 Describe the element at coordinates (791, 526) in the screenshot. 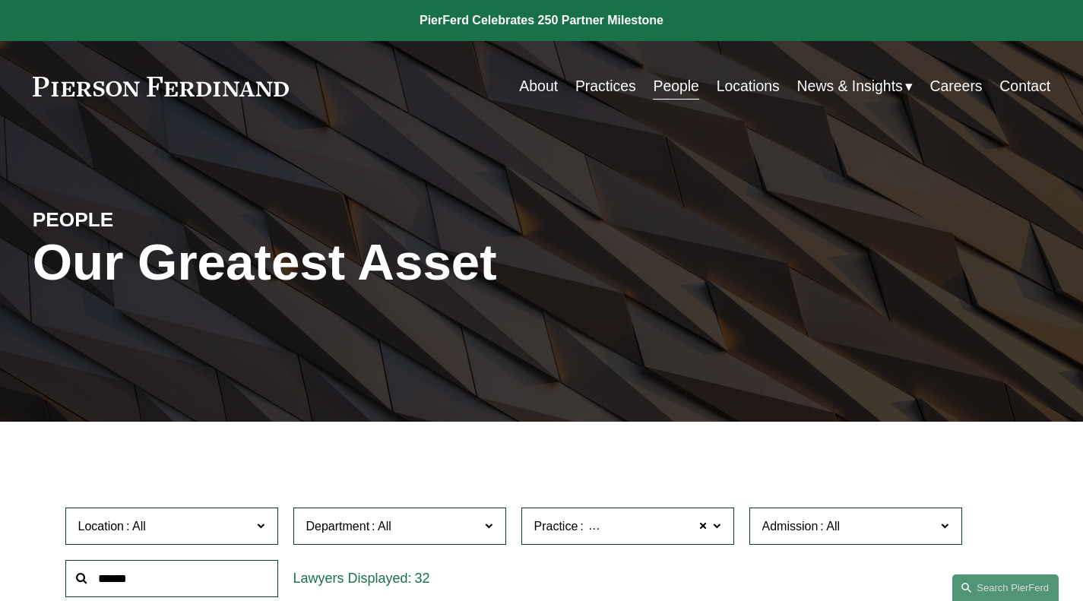

I see `span: Admission` at that location.